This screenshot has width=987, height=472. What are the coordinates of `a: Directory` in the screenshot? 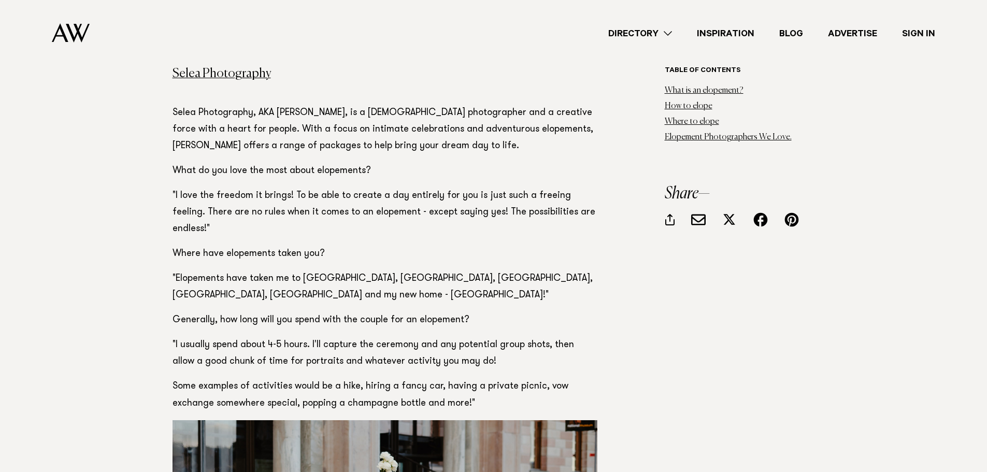 It's located at (640, 33).